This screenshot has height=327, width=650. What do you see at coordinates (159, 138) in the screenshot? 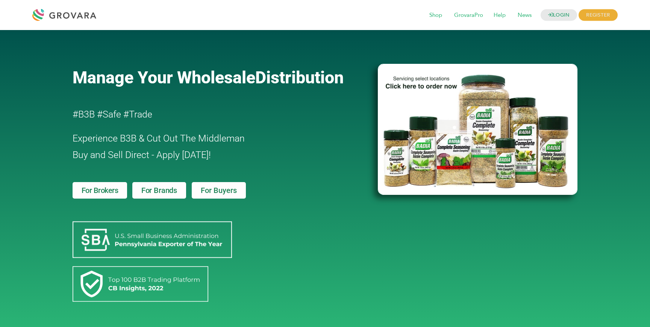
I see `span: Experience B3B & Cut Out The Middleman` at bounding box center [159, 138].